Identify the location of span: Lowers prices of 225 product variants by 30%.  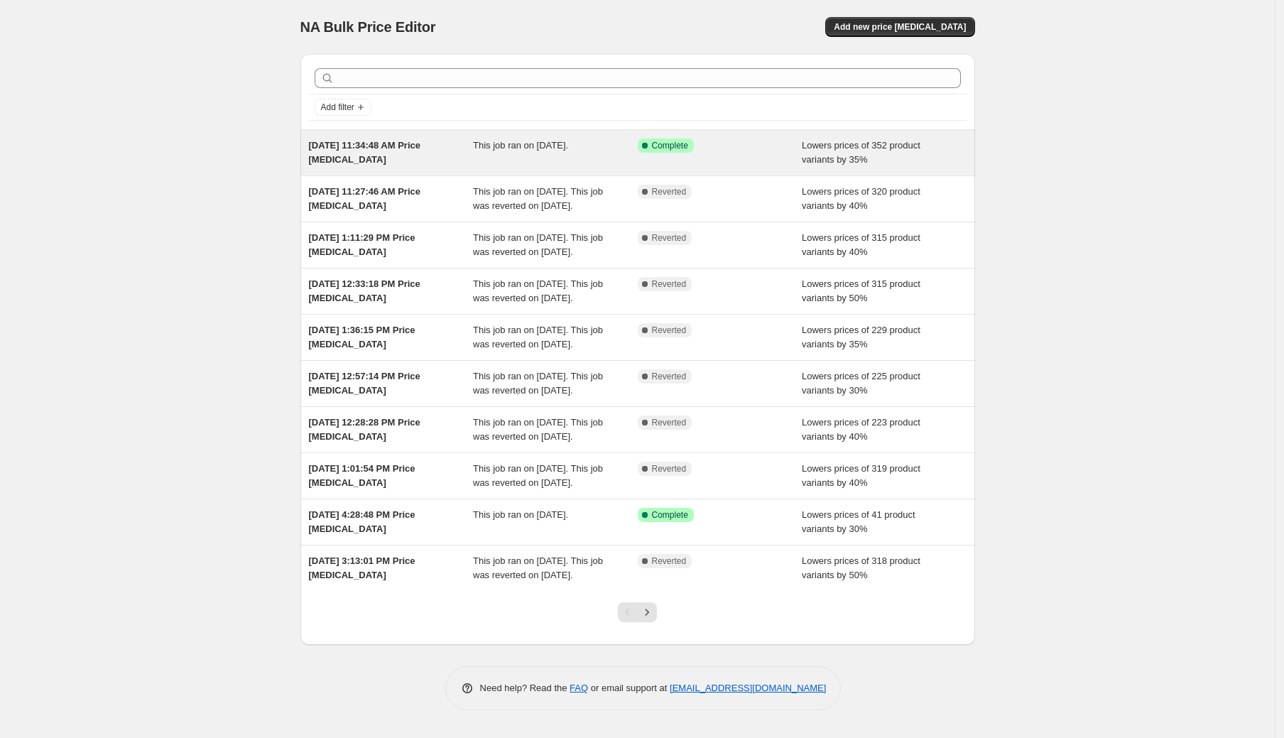
(861, 383).